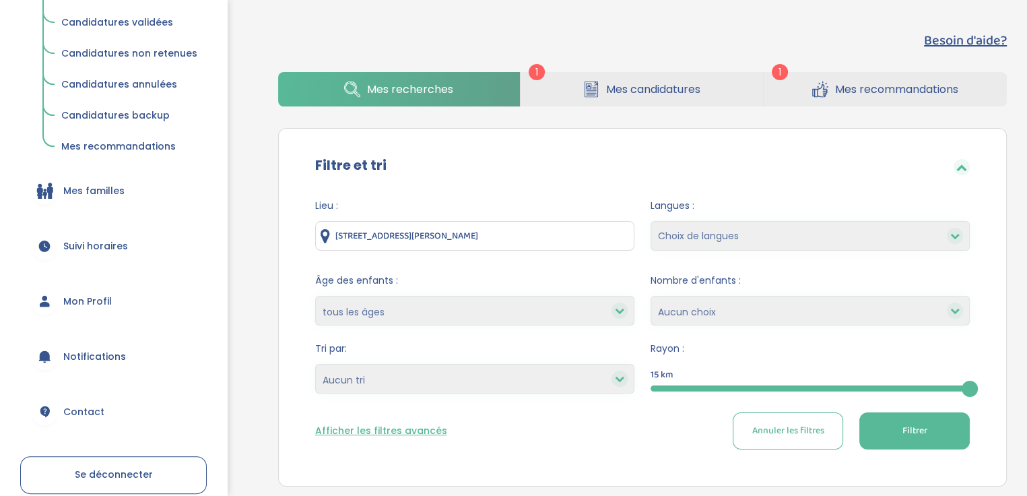 Image resolution: width=1027 pixels, height=496 pixels. Describe the element at coordinates (119, 84) in the screenshot. I see `span: Candidatures annulées` at that location.